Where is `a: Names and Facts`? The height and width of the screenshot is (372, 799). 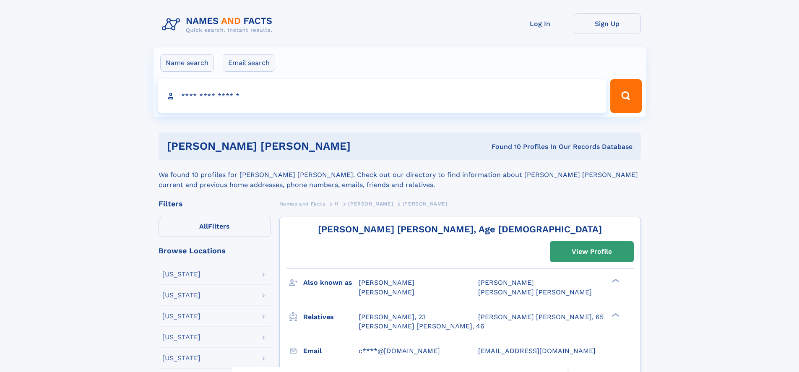
a: Names and Facts is located at coordinates (302, 203).